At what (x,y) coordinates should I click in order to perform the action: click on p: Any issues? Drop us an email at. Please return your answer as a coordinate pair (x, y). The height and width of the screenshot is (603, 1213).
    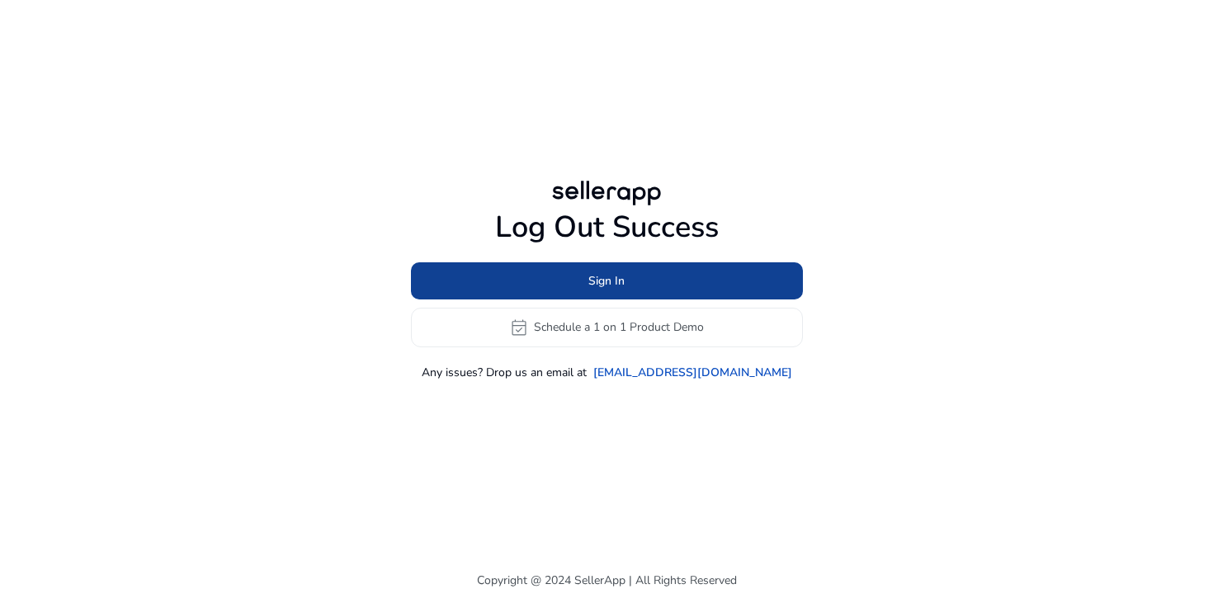
    Looking at the image, I should click on (504, 372).